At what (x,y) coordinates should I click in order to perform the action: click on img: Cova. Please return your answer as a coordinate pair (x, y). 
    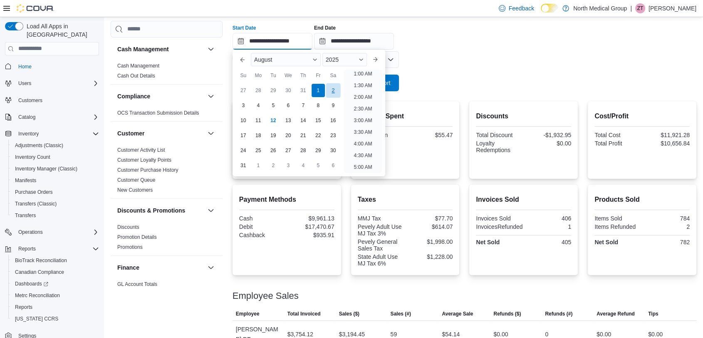
    Looking at the image, I should click on (35, 8).